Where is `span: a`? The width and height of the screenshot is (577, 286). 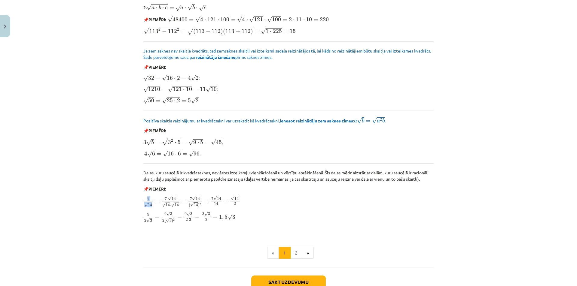 span: a is located at coordinates (182, 8).